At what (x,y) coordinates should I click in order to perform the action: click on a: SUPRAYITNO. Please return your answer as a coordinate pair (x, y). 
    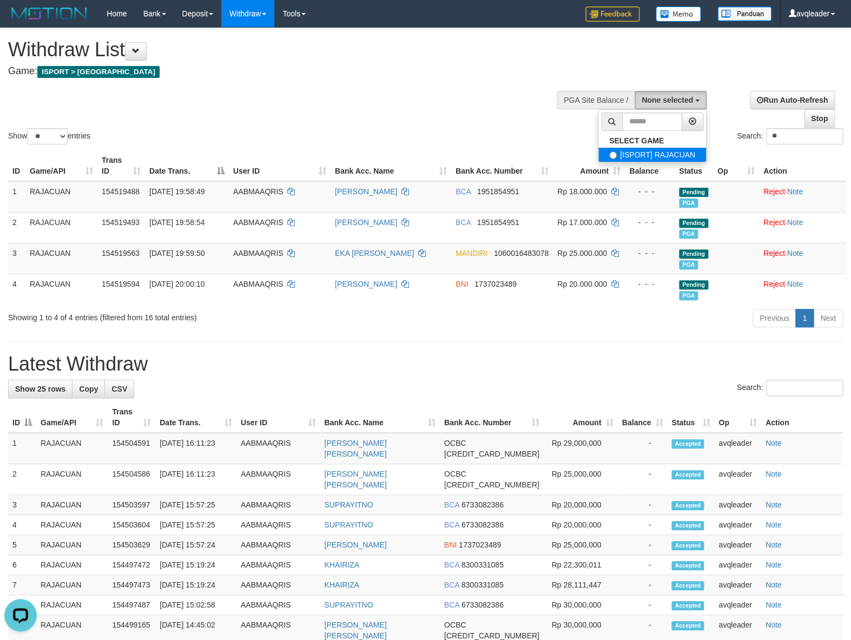
    Looking at the image, I should click on (348, 505).